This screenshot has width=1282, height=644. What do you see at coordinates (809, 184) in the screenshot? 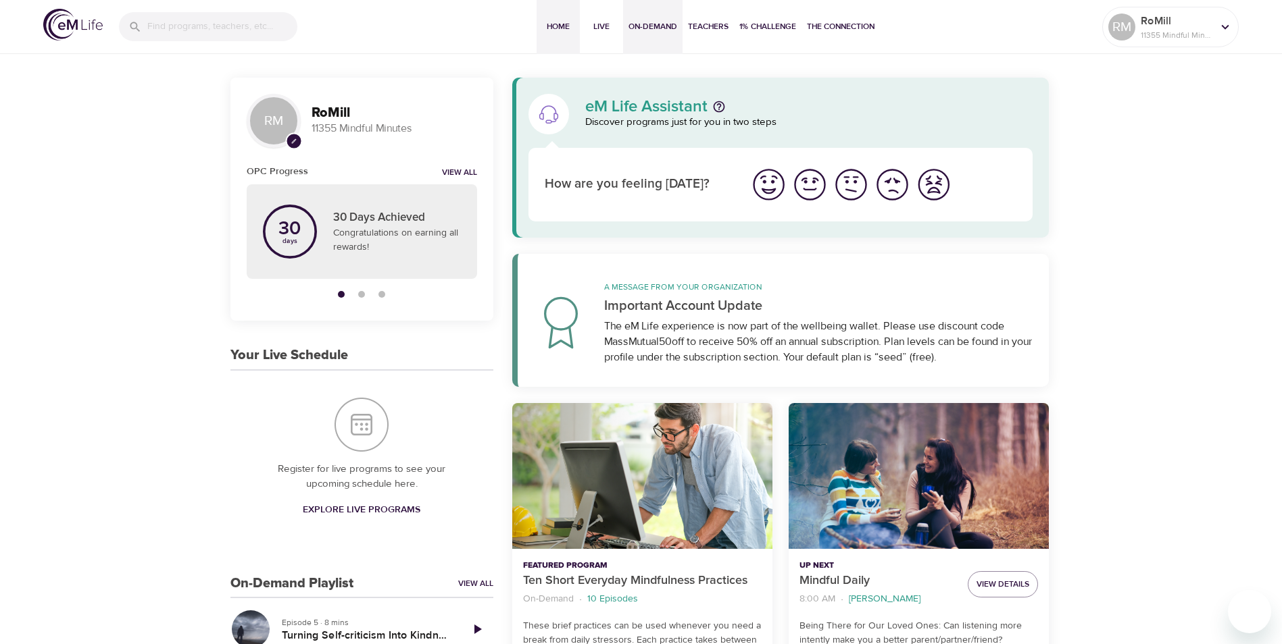
I see `img: good` at bounding box center [809, 184].